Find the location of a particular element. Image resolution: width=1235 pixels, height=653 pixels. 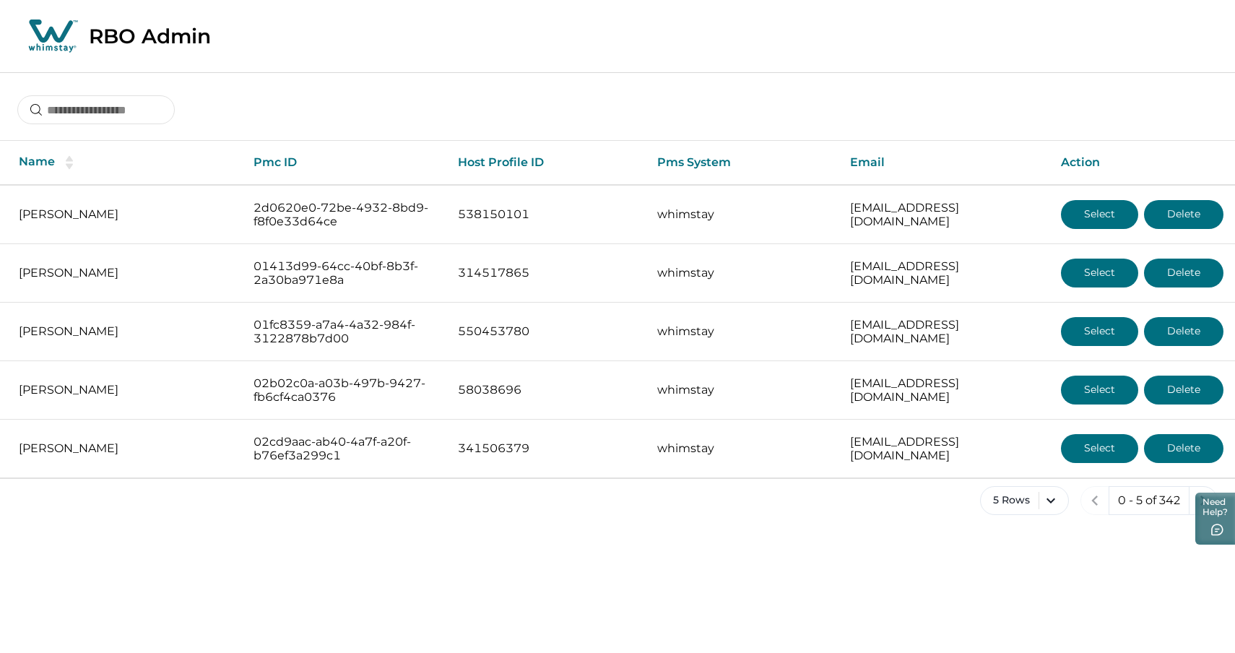

button: 5 Rows is located at coordinates (1025, 501).